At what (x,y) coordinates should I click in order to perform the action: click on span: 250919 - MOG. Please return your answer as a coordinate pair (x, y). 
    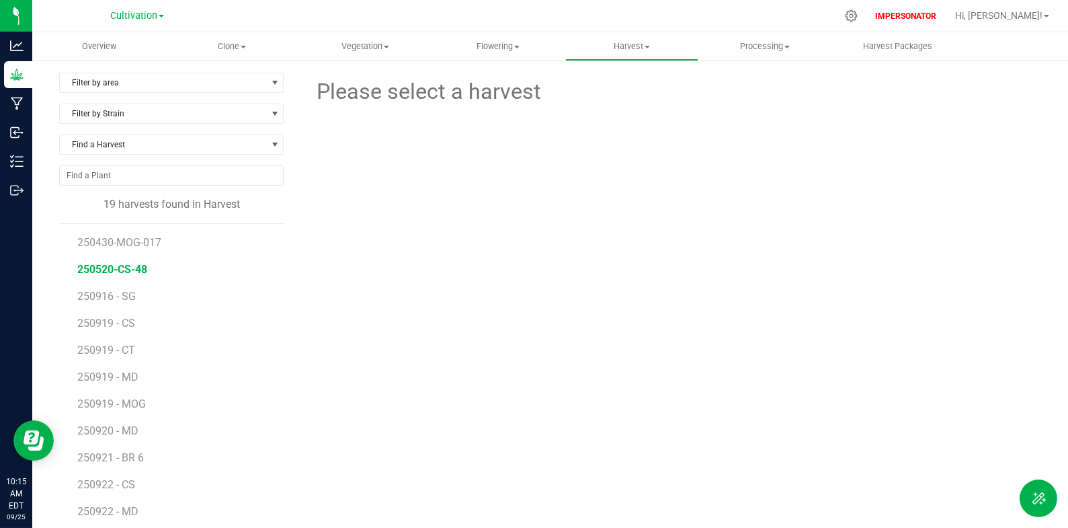
    Looking at the image, I should click on (112, 403).